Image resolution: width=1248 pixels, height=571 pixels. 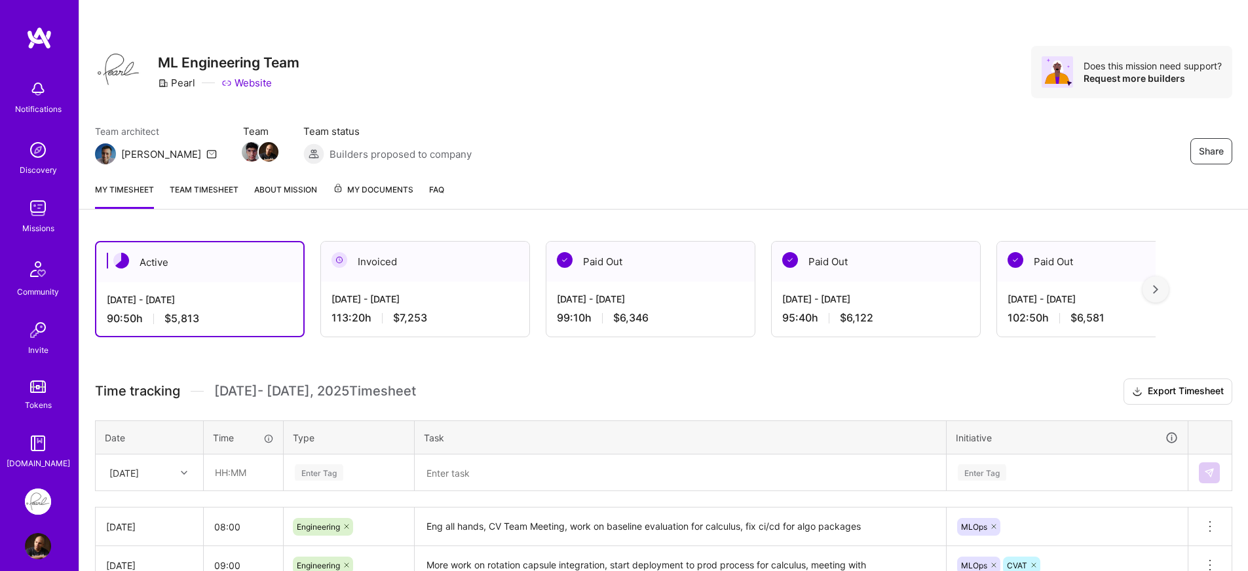 What do you see at coordinates (1017, 565) in the screenshot?
I see `span: CVAT` at bounding box center [1017, 565].